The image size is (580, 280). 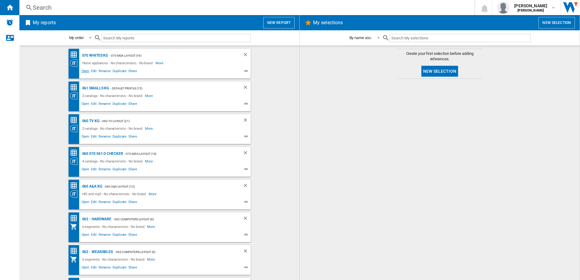 What do you see at coordinates (166, 186) in the screenshot?
I see `div: - 060 A&A Layout (12)` at bounding box center [166, 186].